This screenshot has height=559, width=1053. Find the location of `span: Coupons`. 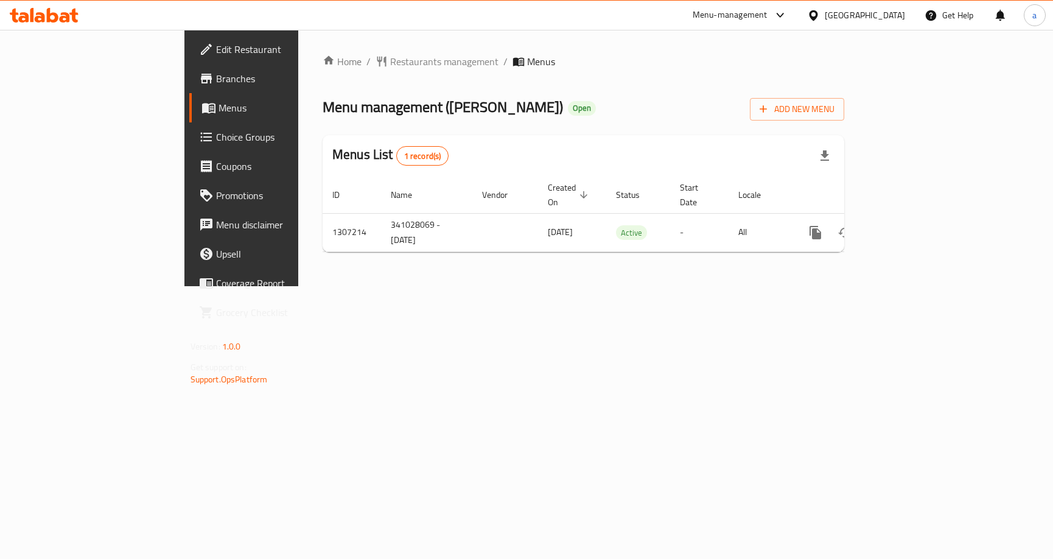

span: Coupons is located at coordinates (283, 166).